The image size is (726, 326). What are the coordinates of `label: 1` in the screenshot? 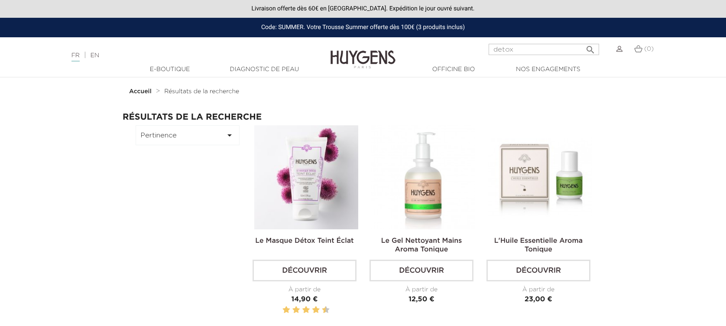 It's located at (281, 310).